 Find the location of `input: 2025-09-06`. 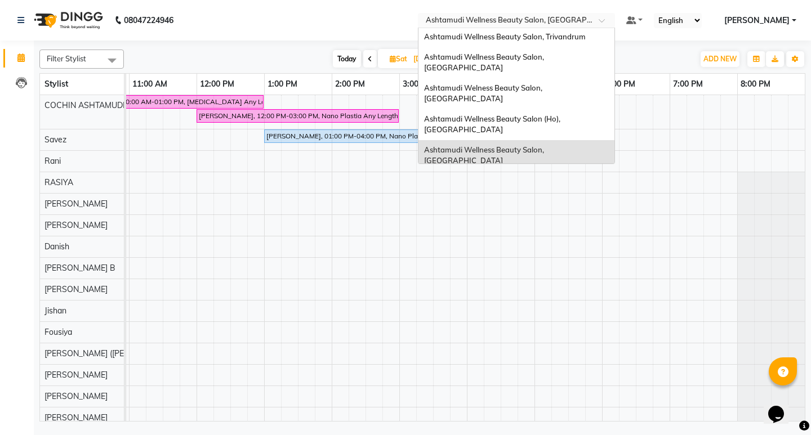

input: 2025-09-06 is located at coordinates (438, 59).